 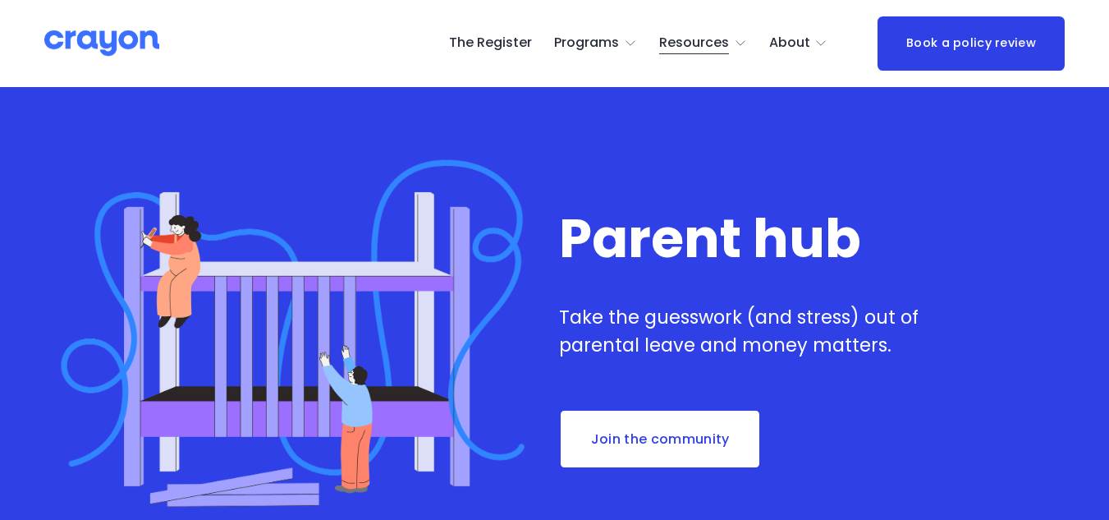 What do you see at coordinates (694, 43) in the screenshot?
I see `span: Resources` at bounding box center [694, 43].